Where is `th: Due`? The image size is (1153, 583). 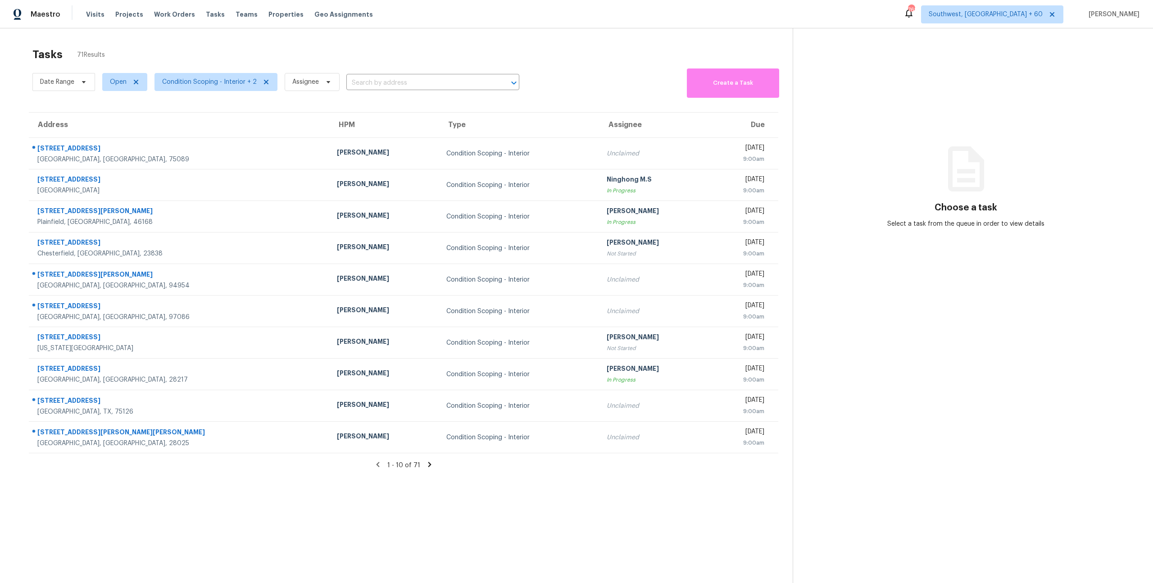 th: Due is located at coordinates (744, 125).